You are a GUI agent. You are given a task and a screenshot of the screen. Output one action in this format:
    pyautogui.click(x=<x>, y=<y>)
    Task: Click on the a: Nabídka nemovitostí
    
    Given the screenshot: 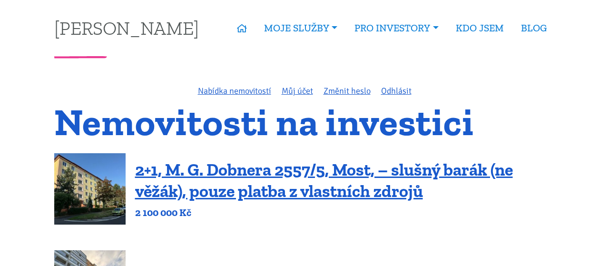 What is the action you would take?
    pyautogui.click(x=235, y=91)
    